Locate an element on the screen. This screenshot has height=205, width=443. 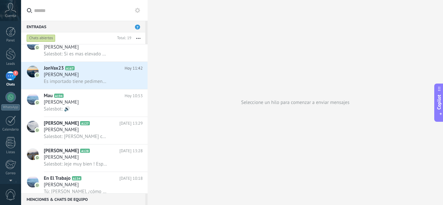
span: Hoy 11:42 is located at coordinates (134, 68).